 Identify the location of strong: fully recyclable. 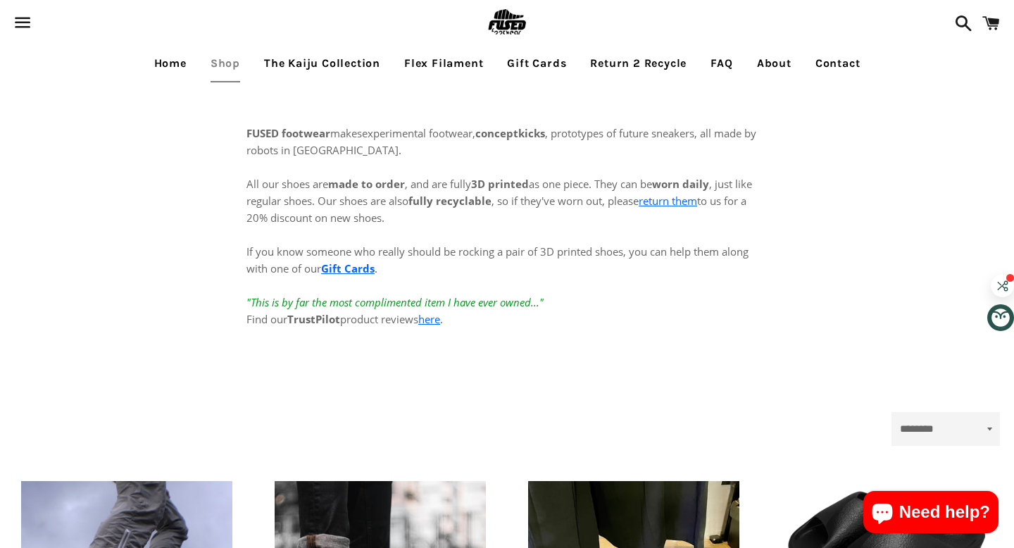
(450, 201).